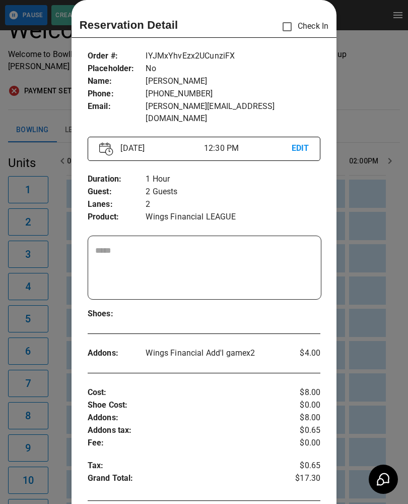 The width and height of the screenshot is (408, 504). Describe the element at coordinates (185, 430) in the screenshot. I see `p: Addons tax :` at that location.